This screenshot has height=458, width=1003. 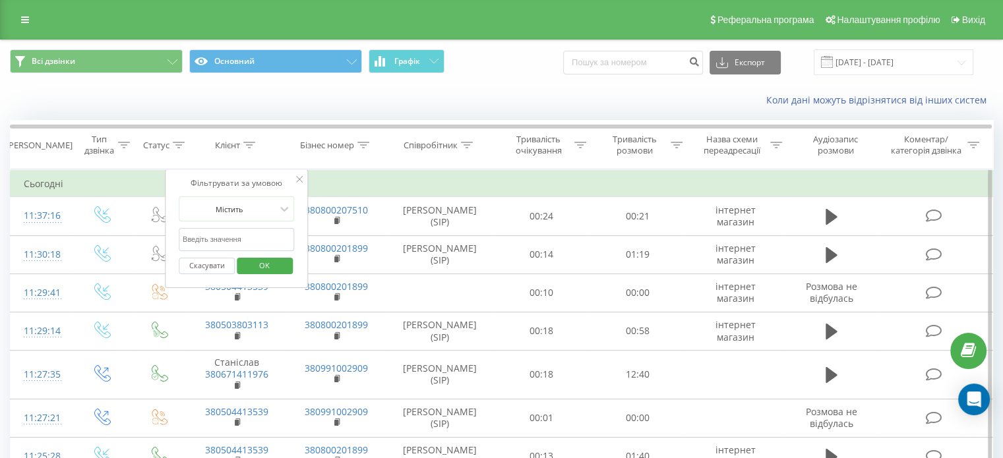 What do you see at coordinates (41, 254) in the screenshot?
I see `div: 11:30:18` at bounding box center [41, 254].